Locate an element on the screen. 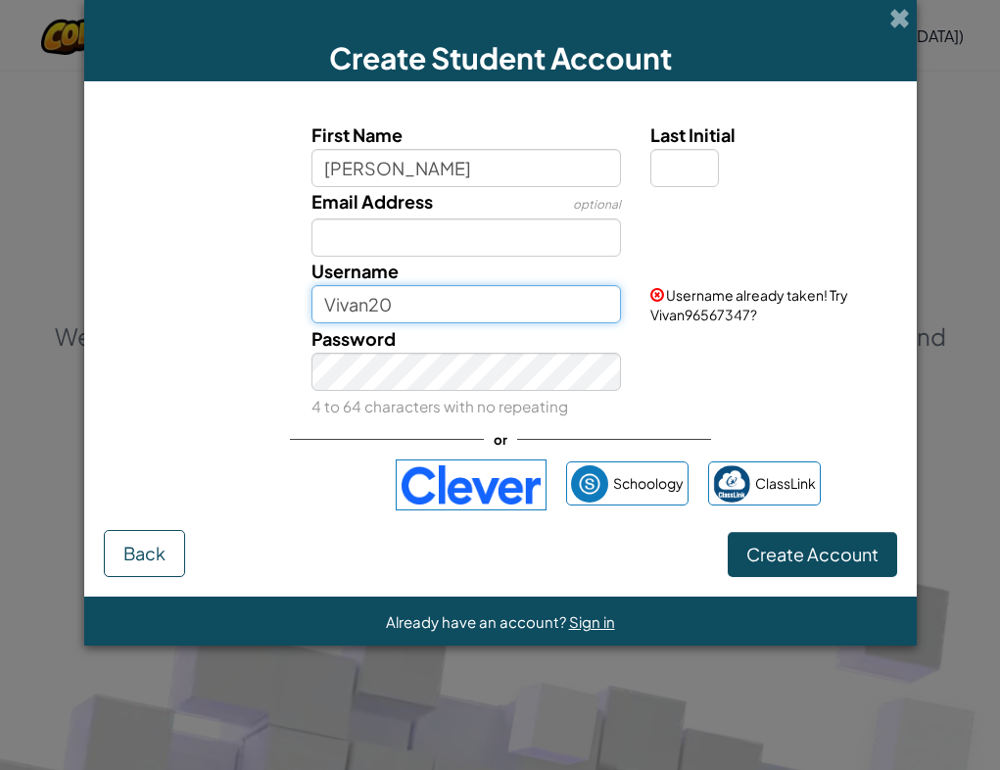 This screenshot has height=770, width=1000. small: 4 to 64 characters with no repeating is located at coordinates (440, 406).